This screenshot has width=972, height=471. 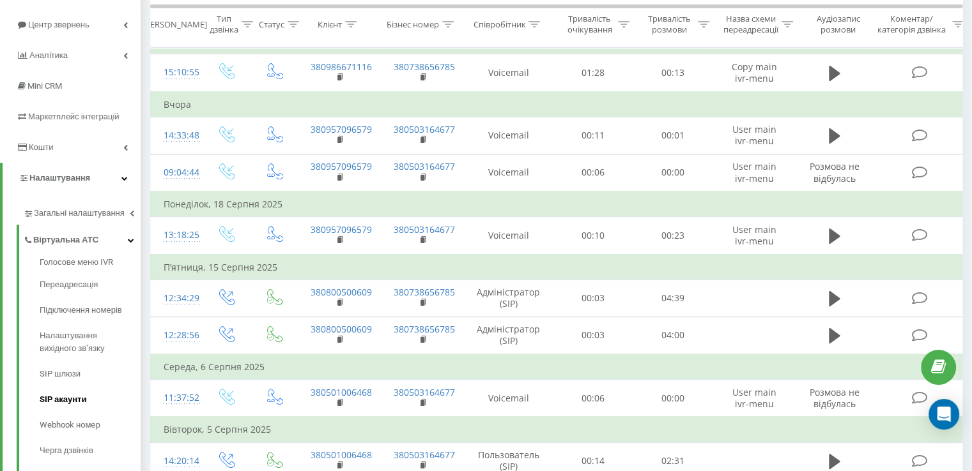 I want to click on a: Черга дзвінків, so click(x=90, y=451).